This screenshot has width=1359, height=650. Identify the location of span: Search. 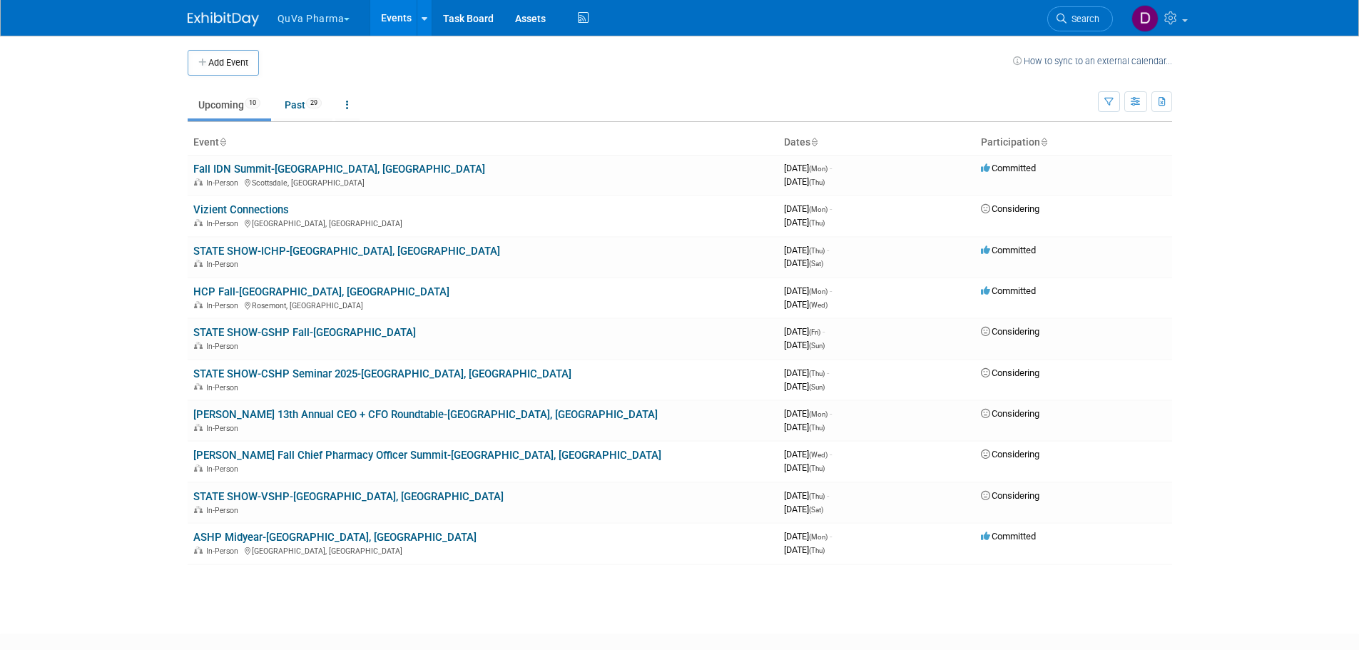
(1083, 19).